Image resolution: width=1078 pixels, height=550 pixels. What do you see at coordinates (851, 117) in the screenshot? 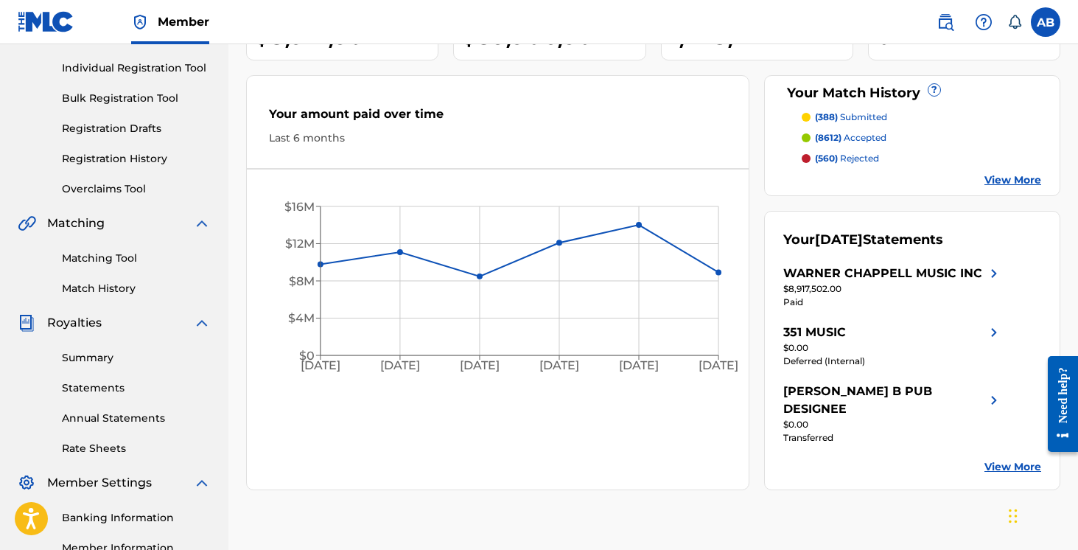
I see `p: submitted` at bounding box center [851, 117].